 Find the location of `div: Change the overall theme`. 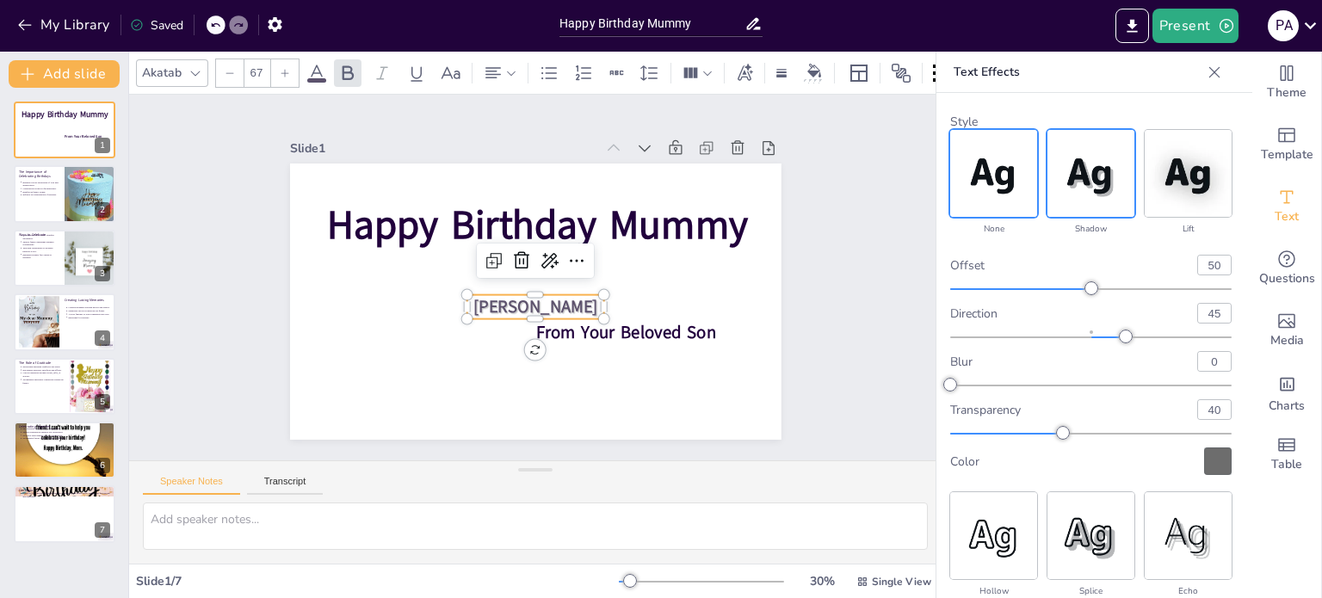

div: Change the overall theme is located at coordinates (1287, 83).